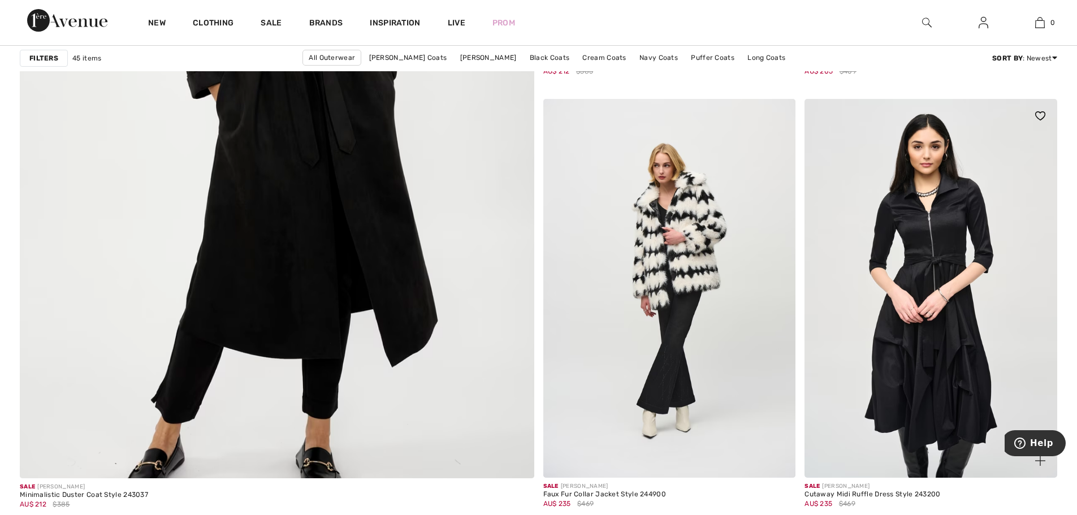  What do you see at coordinates (549, 58) in the screenshot?
I see `a: Black Coats` at bounding box center [549, 58].